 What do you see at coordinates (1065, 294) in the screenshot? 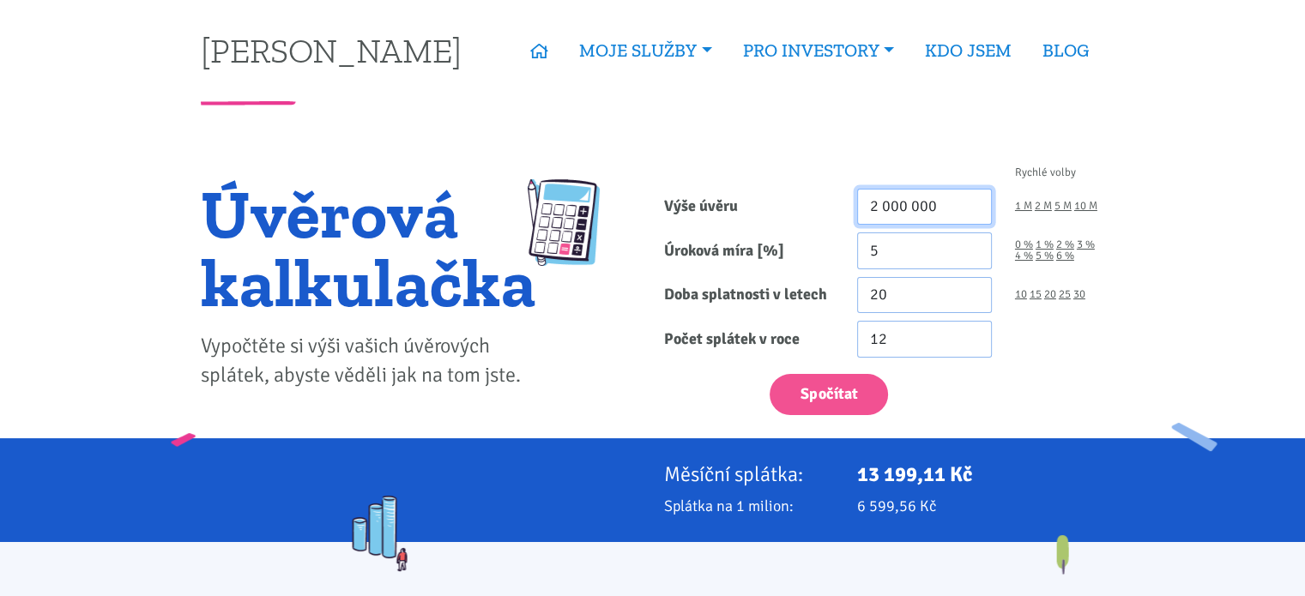
I see `a: 25` at bounding box center [1065, 294].